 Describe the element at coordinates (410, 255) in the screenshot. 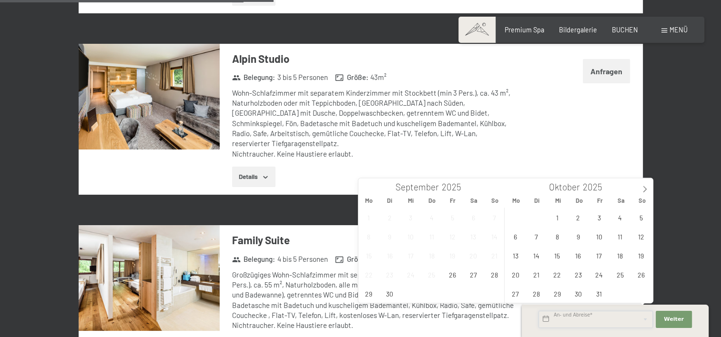

I see `span: September 17, 2025` at that location.